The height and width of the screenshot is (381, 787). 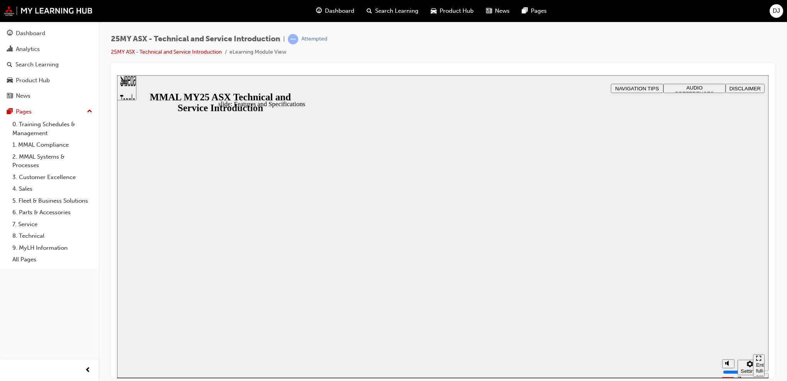 I want to click on a: Analytics, so click(x=49, y=49).